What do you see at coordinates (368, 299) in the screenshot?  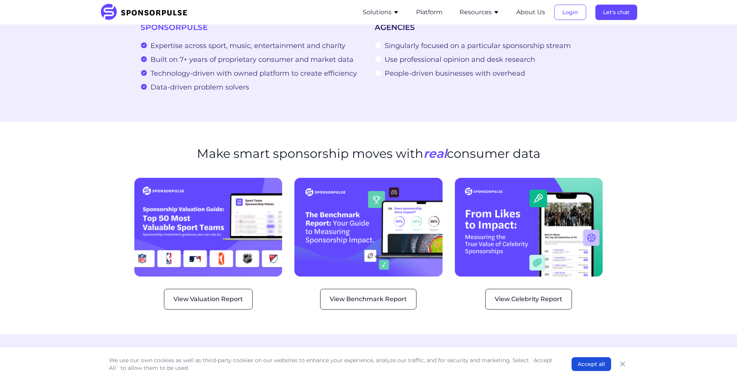 I see `a: View Benchmark Report` at bounding box center [368, 299].